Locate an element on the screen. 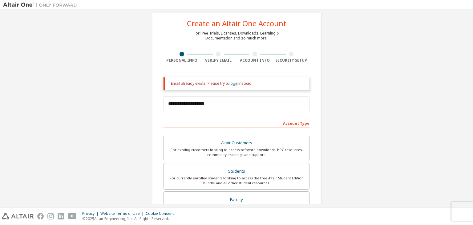  div: Account Info is located at coordinates (255, 60).